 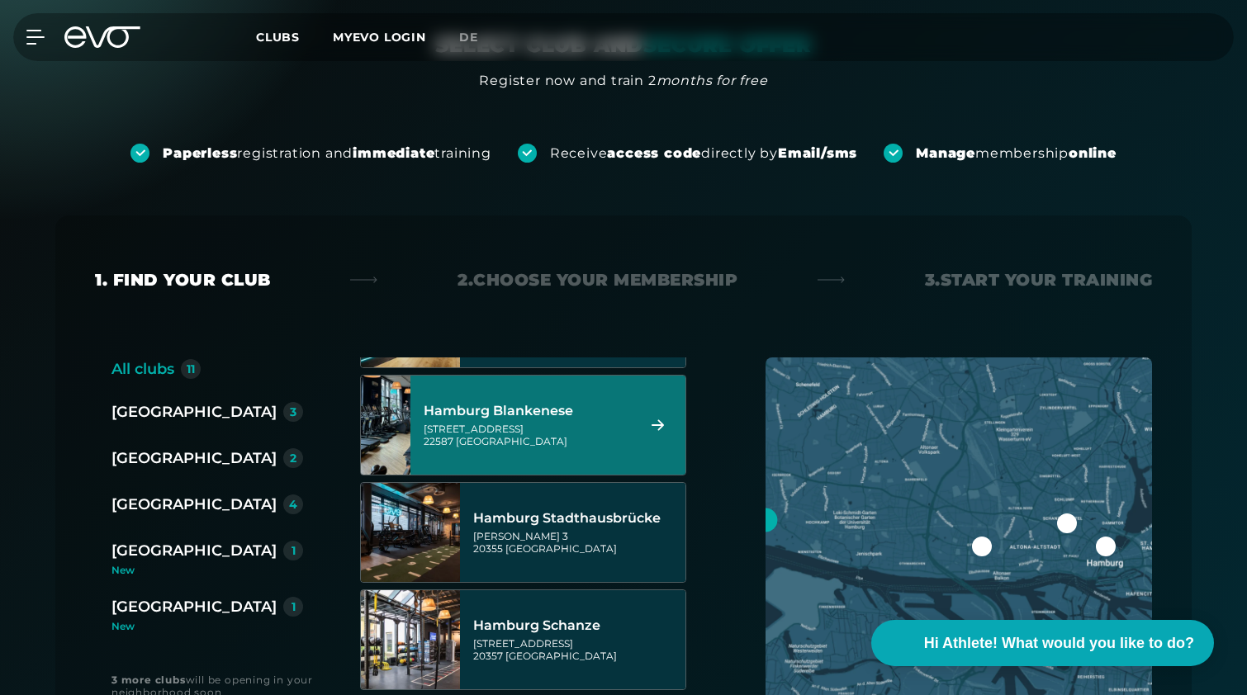 I want to click on img: Hamburg Blankenese, so click(x=386, y=425).